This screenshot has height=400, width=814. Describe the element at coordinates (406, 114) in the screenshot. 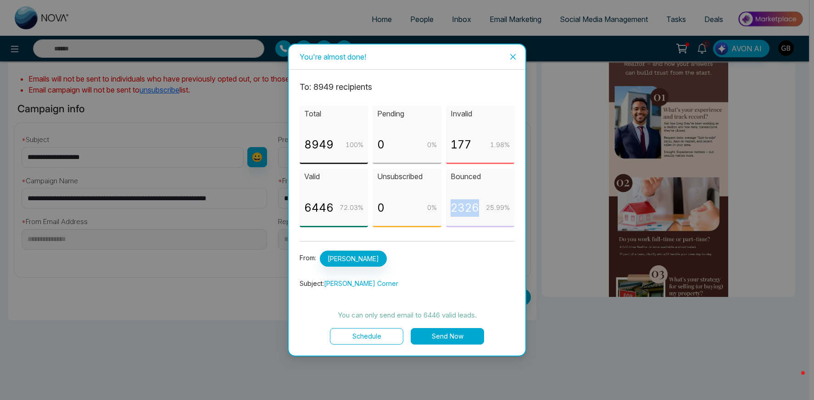

I see `p: Pending` at that location.